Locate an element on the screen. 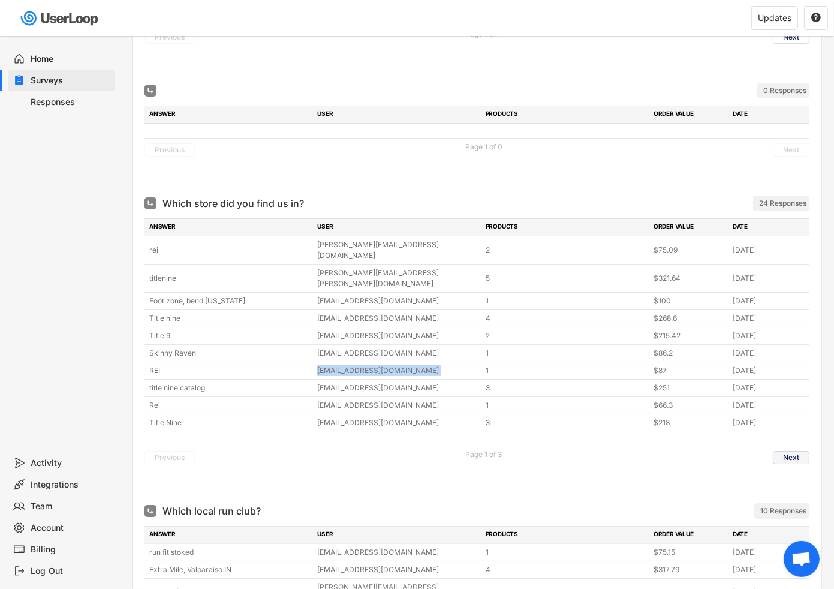 This screenshot has width=834, height=589. div: $75.09 is located at coordinates (689, 250).